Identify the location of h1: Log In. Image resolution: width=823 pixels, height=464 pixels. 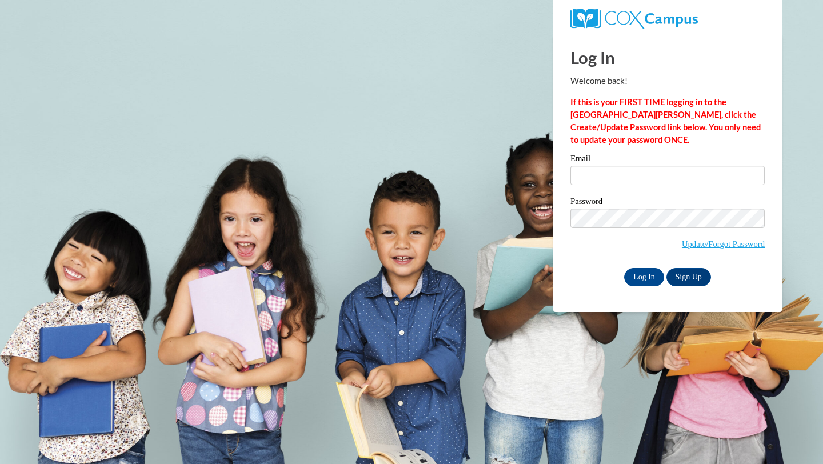
(667, 57).